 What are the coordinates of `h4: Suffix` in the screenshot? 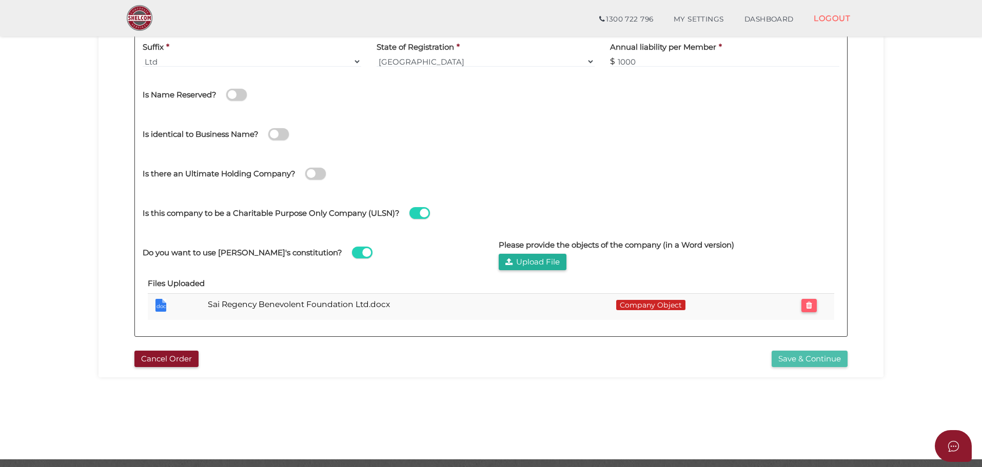 It's located at (153, 47).